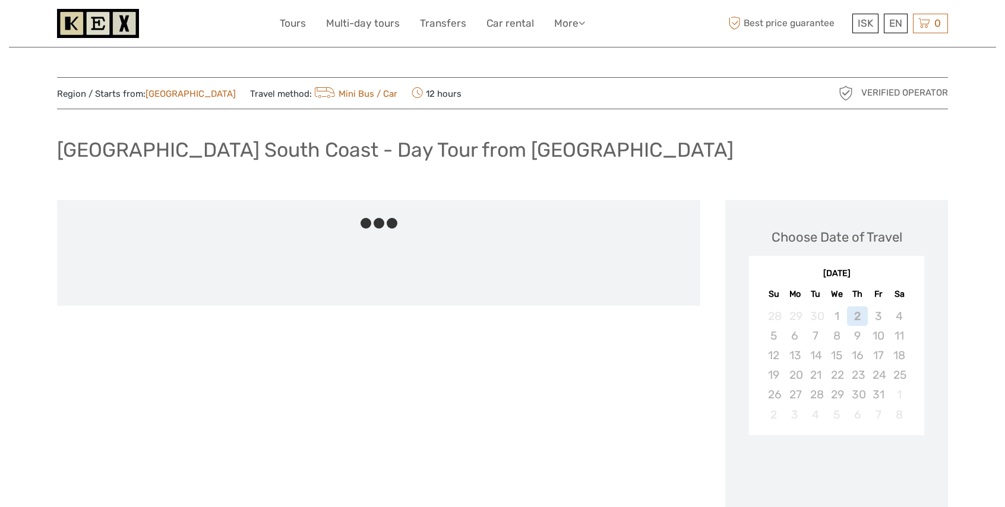 Image resolution: width=1005 pixels, height=507 pixels. What do you see at coordinates (774, 316) in the screenshot?
I see `div: Not available Sunday, September 28th, 2025` at bounding box center [774, 316].